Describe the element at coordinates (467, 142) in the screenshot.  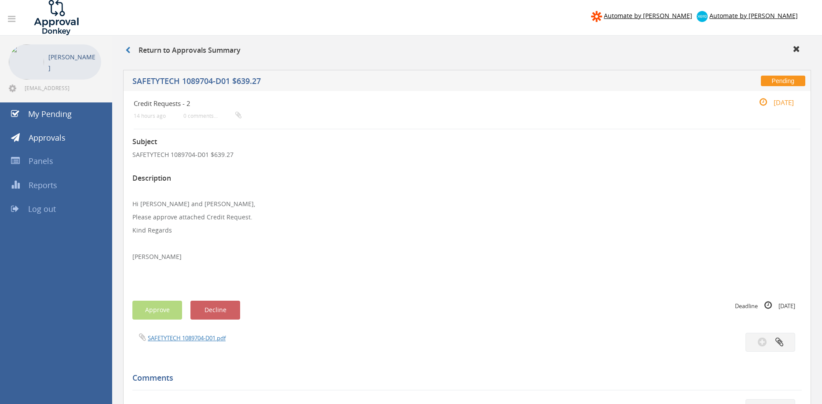
I see `h3: Subject` at that location.